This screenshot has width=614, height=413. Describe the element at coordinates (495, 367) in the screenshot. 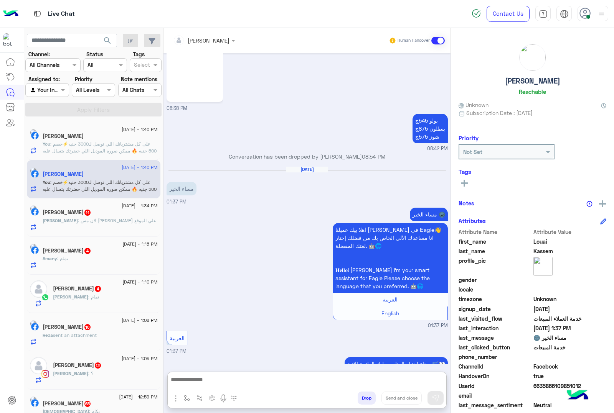

I see `span: ChannelId` at that location.